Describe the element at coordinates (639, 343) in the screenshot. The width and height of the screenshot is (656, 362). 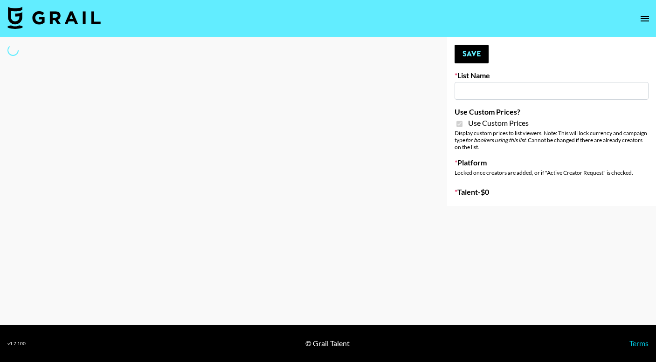
I see `a: Terms` at that location.